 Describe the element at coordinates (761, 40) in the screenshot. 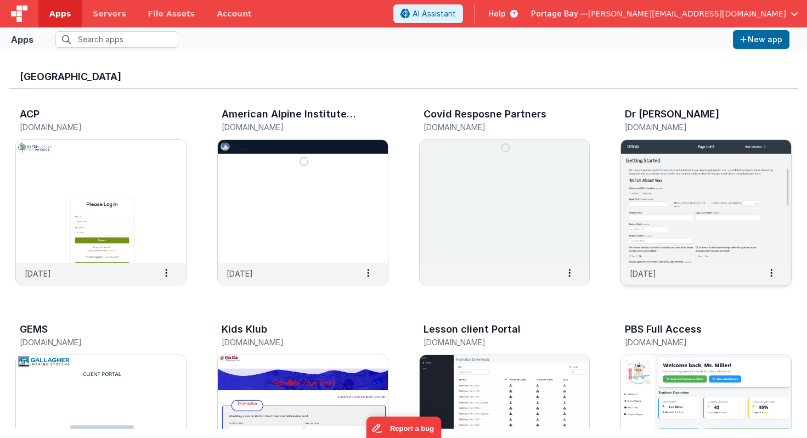

I see `button: New app` at that location.